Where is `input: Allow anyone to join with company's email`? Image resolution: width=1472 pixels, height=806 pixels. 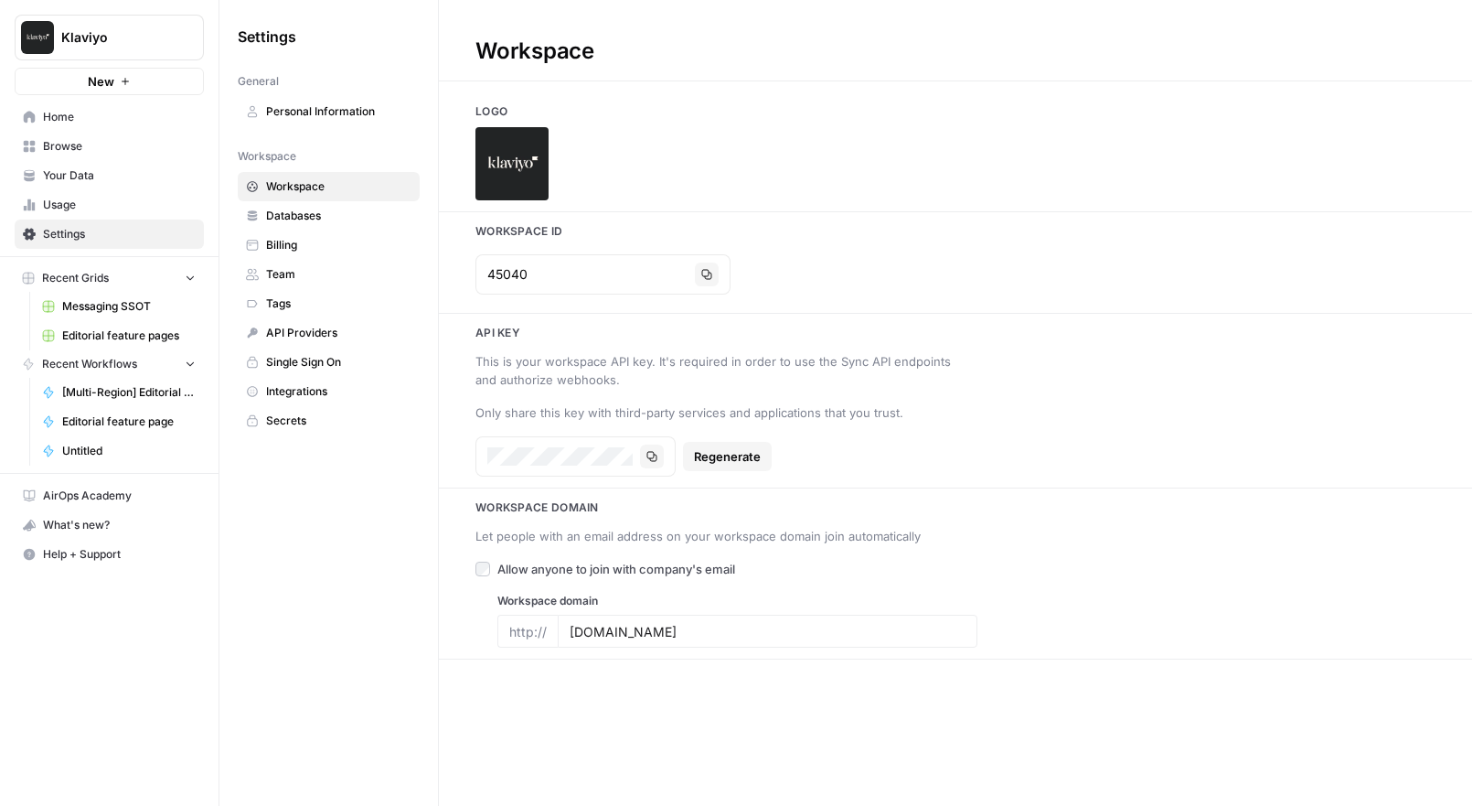
input: Allow anyone to join with company's email is located at coordinates (483, 569).